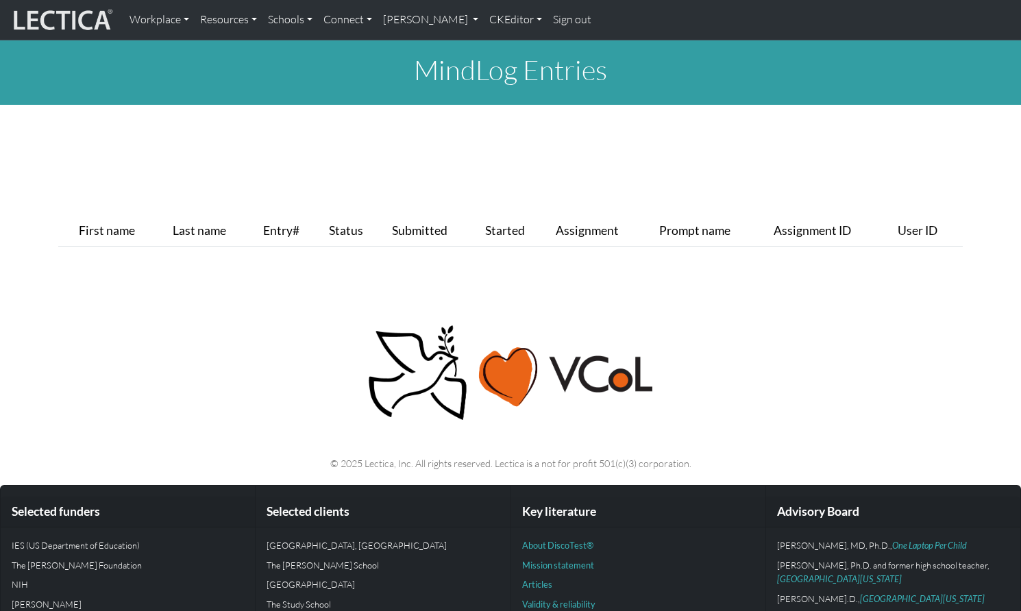  Describe the element at coordinates (212, 231) in the screenshot. I see `th: Last name` at that location.